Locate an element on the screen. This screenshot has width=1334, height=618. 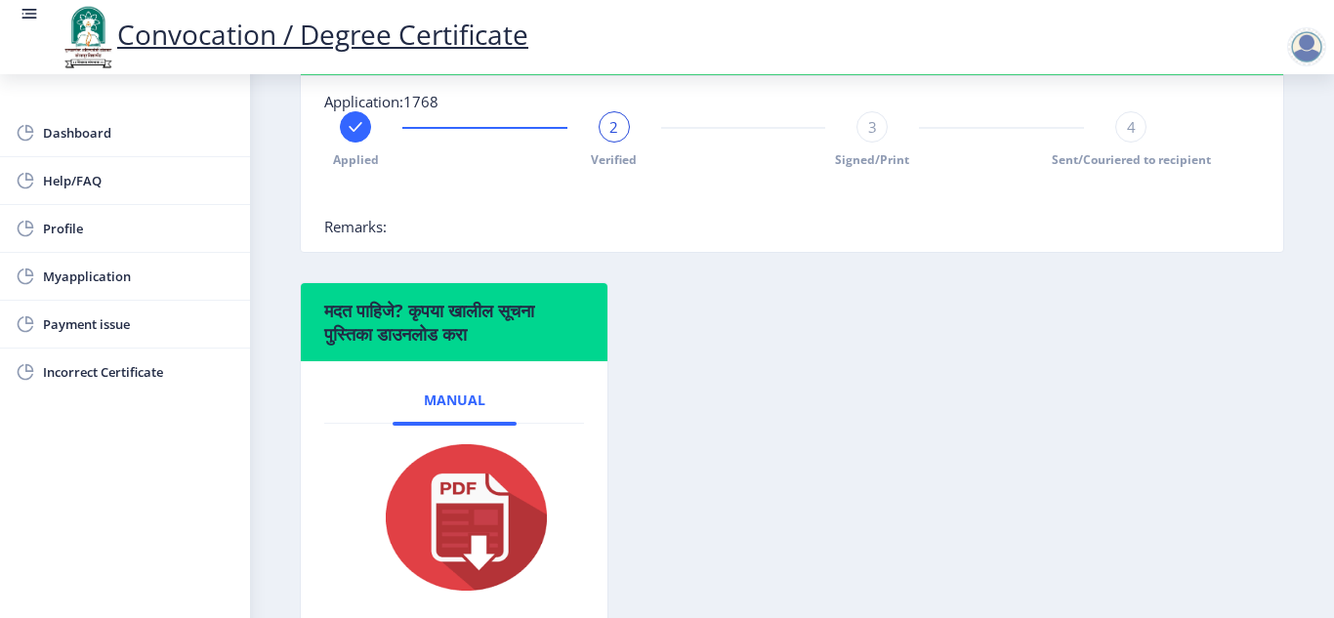
h6: मदत पाहिजे? कृपया खालील सूचना पुस्तिका डाउनलोड करा is located at coordinates (454, 322).